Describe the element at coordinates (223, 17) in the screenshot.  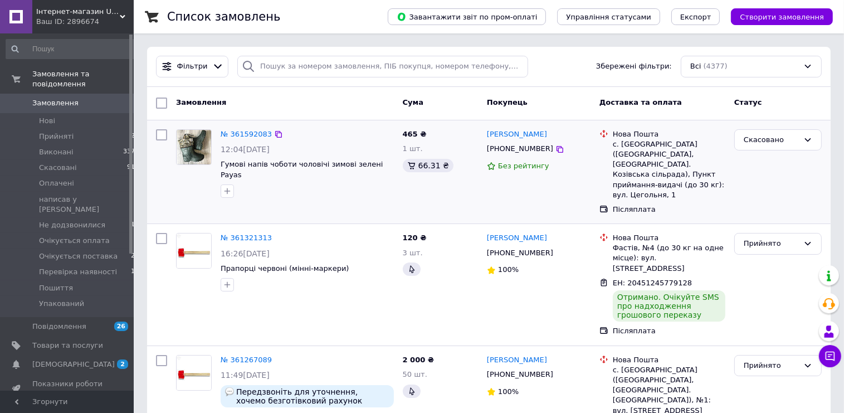
I see `h1: Список замовлень` at that location.